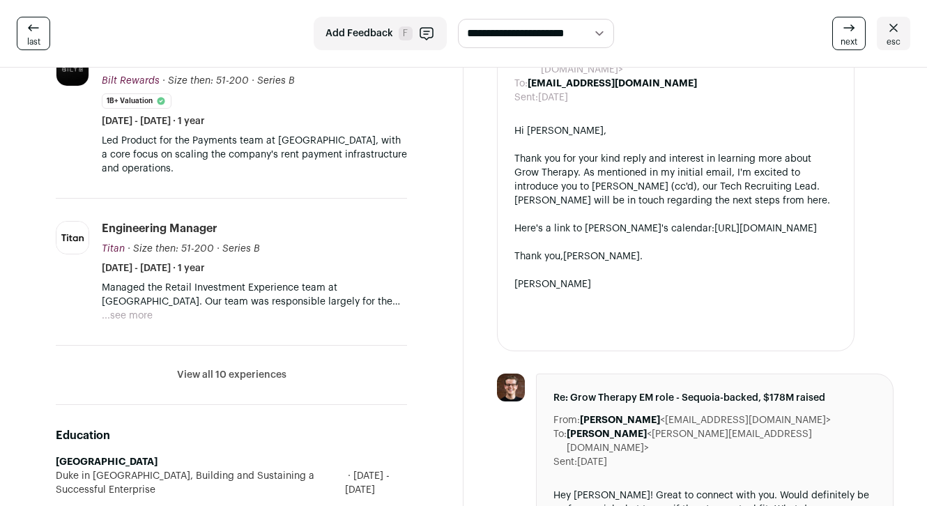  I want to click on span: Bilt Rewards, so click(130, 81).